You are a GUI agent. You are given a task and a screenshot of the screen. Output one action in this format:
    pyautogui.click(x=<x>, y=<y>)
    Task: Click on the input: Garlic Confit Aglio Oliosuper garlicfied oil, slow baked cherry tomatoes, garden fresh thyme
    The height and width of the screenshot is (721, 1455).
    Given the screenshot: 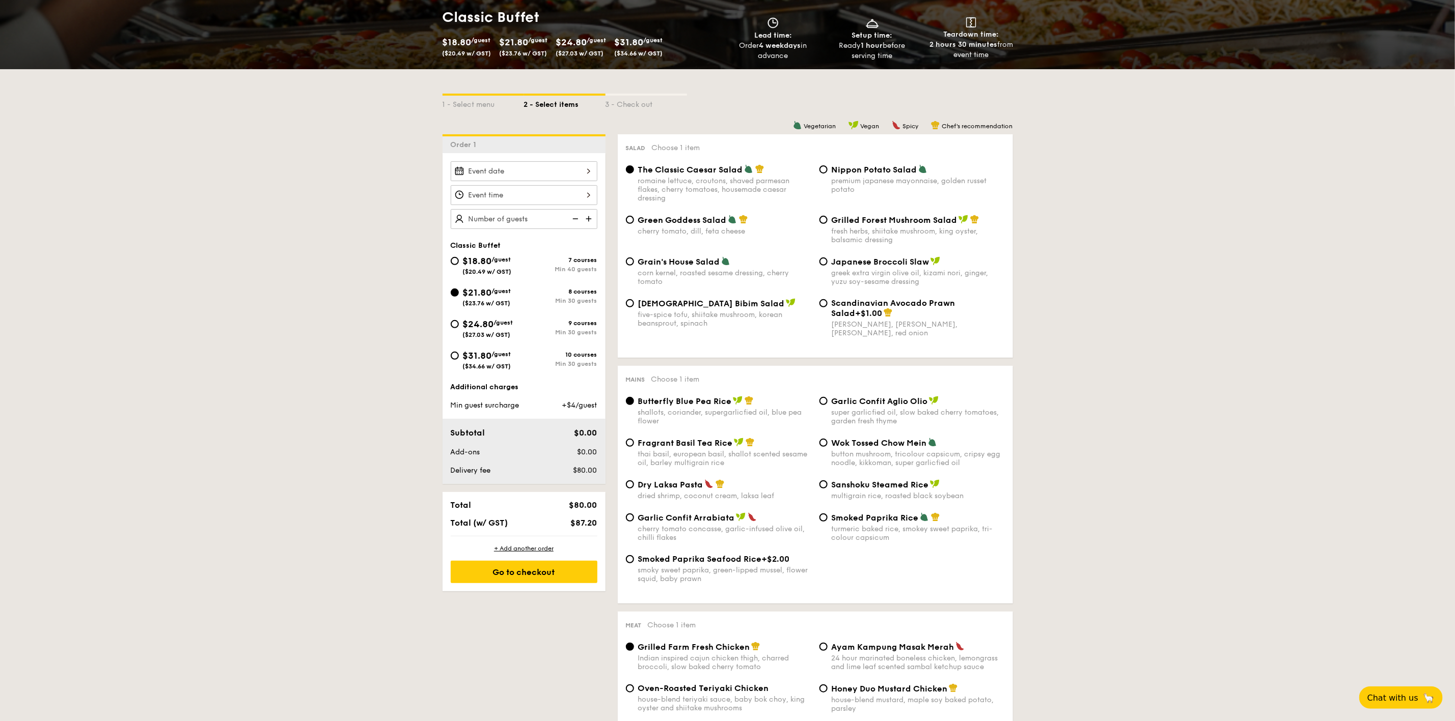 What is the action you would take?
    pyautogui.click(x=823, y=401)
    